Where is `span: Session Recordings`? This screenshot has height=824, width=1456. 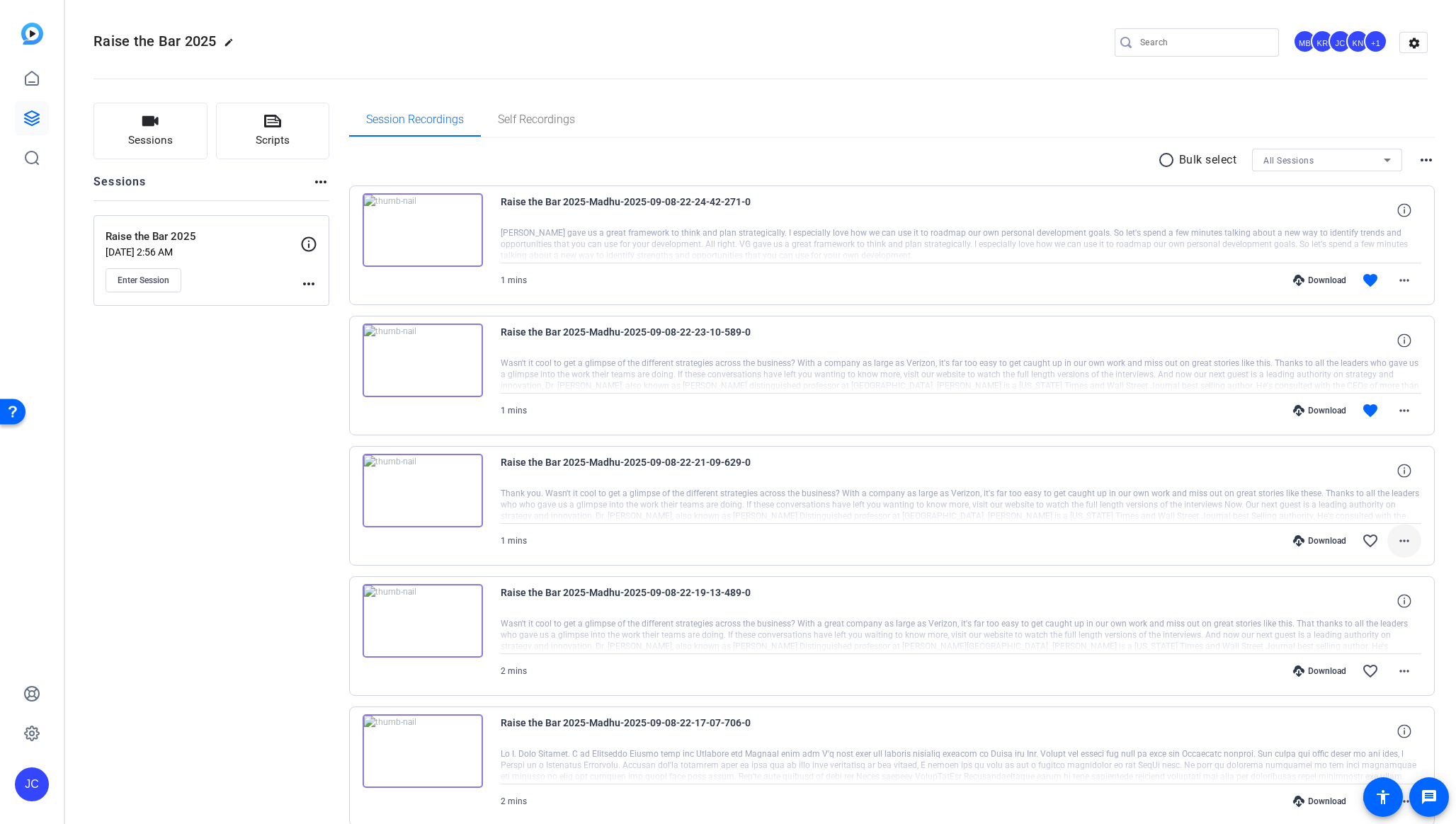 span: Session Recordings is located at coordinates (415, 120).